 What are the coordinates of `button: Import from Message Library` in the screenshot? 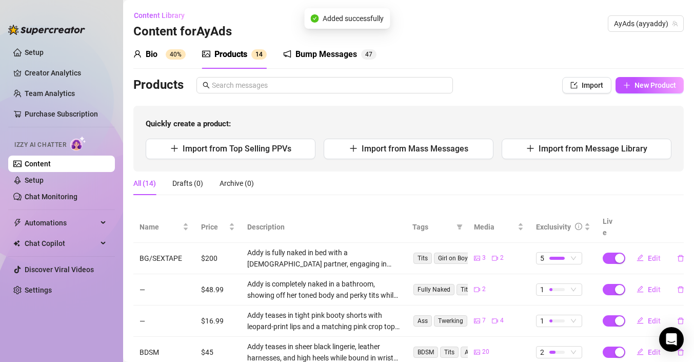 It's located at (586, 149).